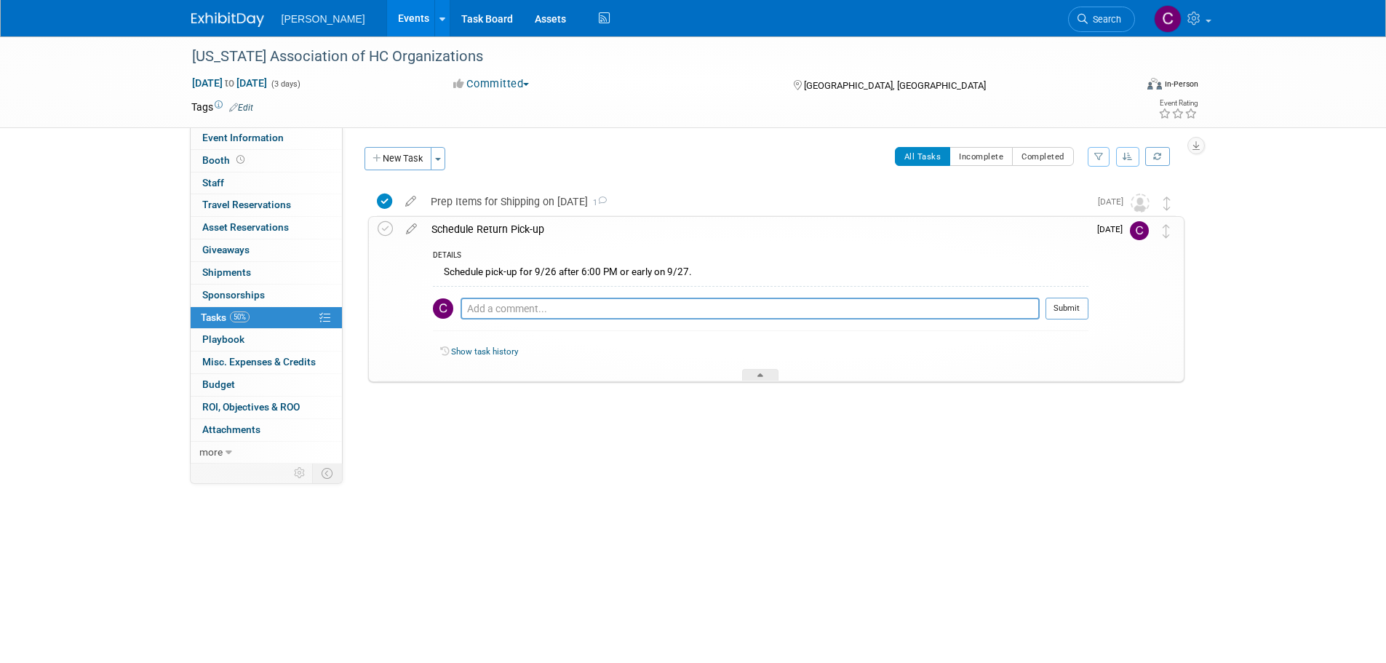 The image size is (1386, 663). I want to click on span: Booth not reserved yet, so click(240, 159).